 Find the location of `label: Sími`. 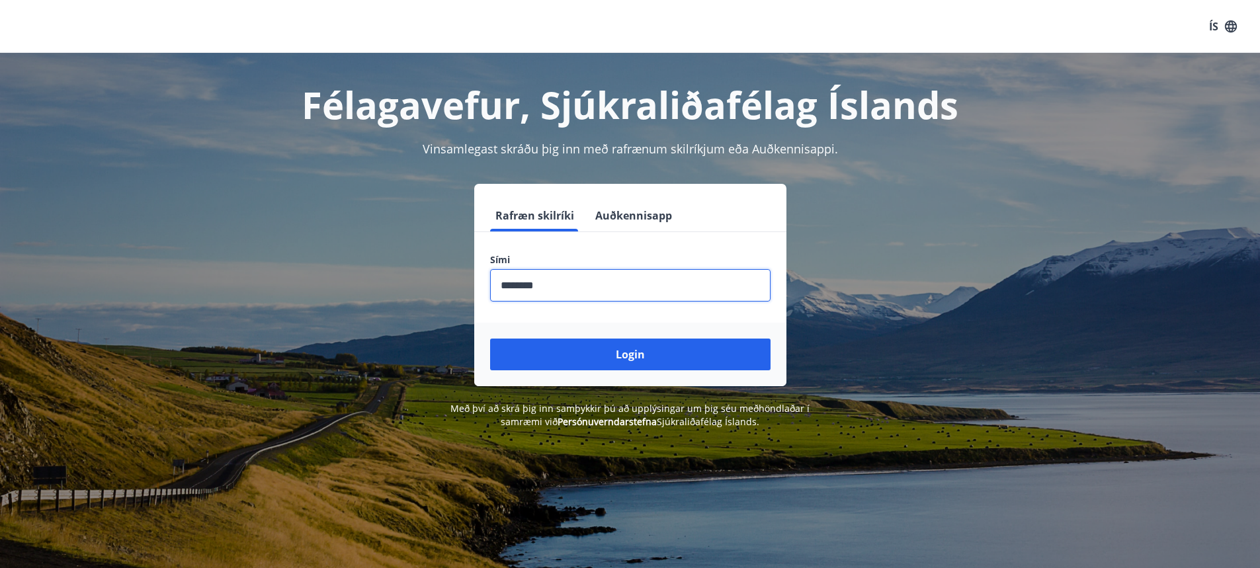

label: Sími is located at coordinates (630, 260).